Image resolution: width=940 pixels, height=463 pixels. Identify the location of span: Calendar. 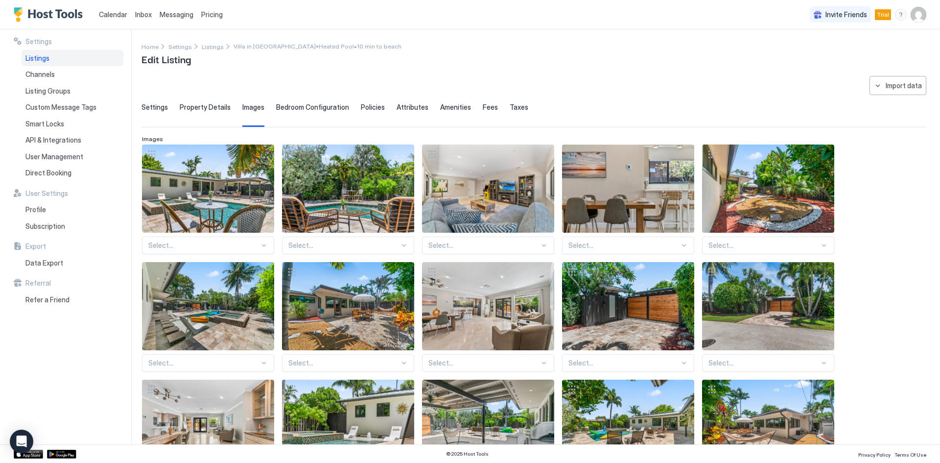
(113, 14).